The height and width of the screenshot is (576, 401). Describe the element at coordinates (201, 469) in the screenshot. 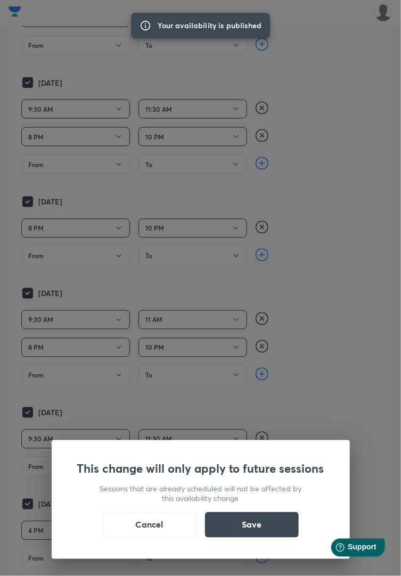

I see `h3: This change will only apply to future sessions` at that location.